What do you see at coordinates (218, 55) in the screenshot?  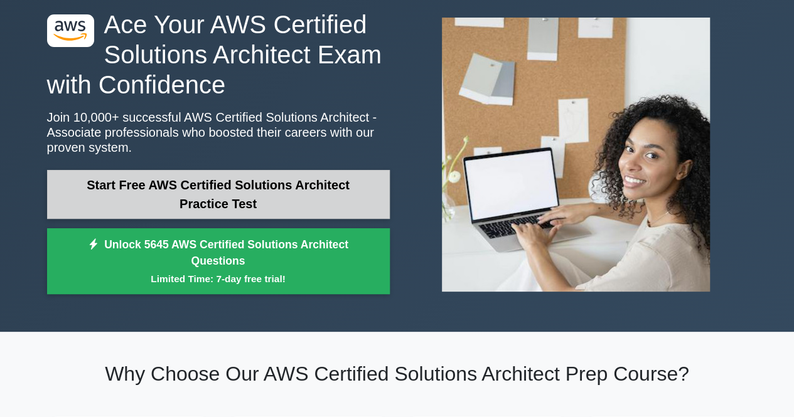 I see `h1: Ace Your AWS Certified Solutions Architect Exam with Confidence` at bounding box center [218, 55].